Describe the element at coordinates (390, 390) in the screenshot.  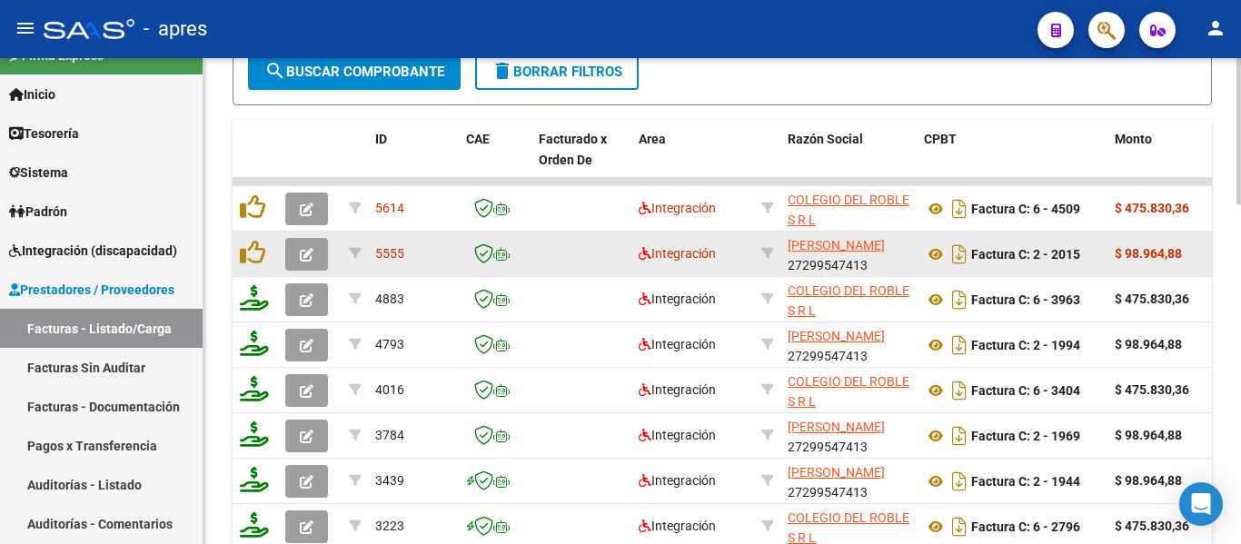
I see `span: 4016` at that location.